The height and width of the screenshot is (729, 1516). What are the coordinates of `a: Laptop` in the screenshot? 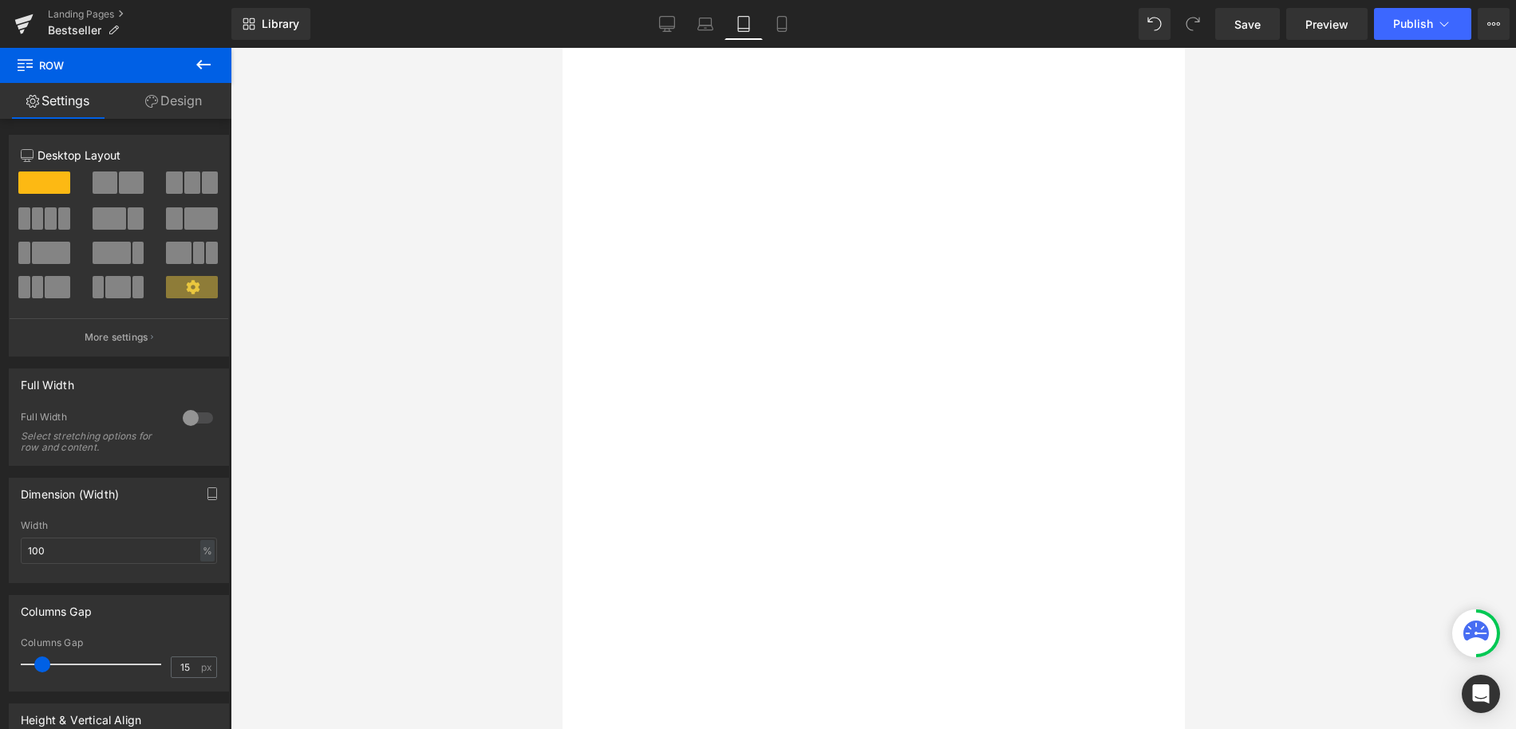 It's located at (705, 24).